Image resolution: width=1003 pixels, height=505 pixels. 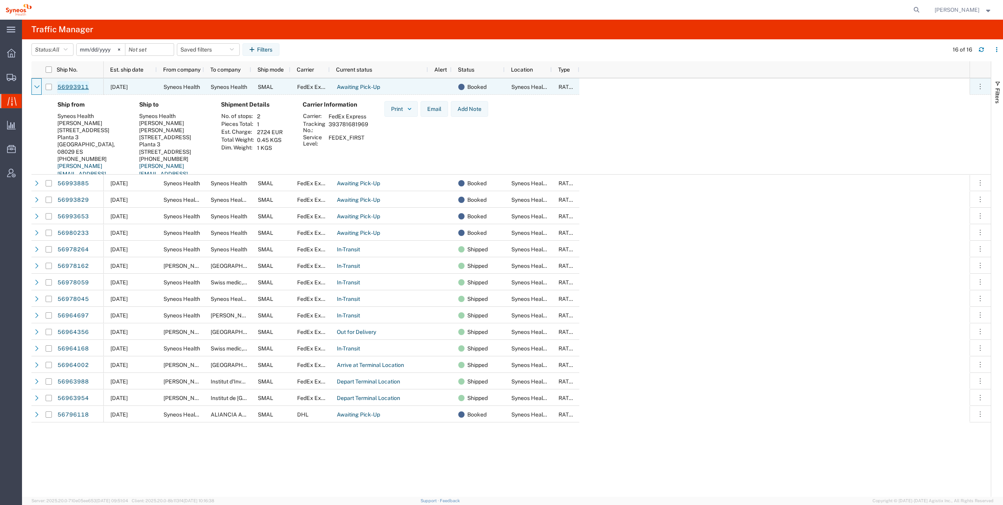 What do you see at coordinates (434, 109) in the screenshot?
I see `button: Email` at bounding box center [434, 109].